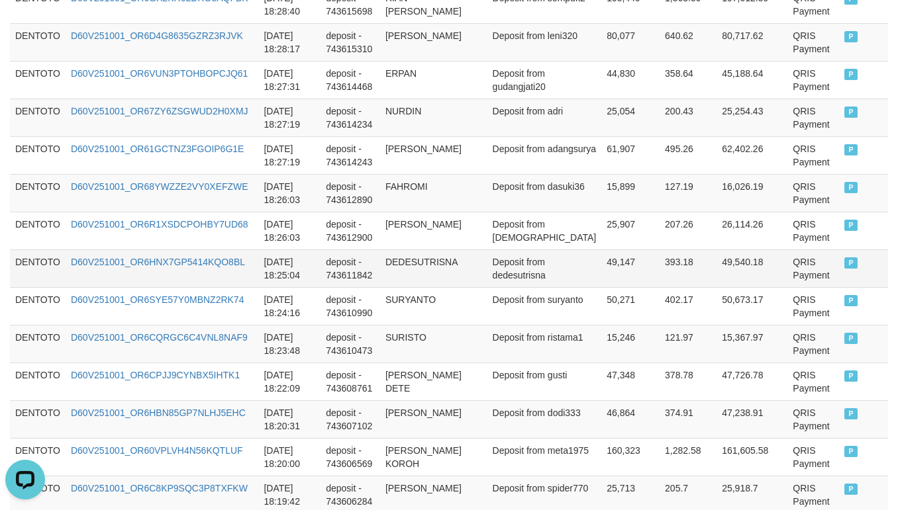 The width and height of the screenshot is (898, 510). I want to click on td: 50,673.17, so click(751, 306).